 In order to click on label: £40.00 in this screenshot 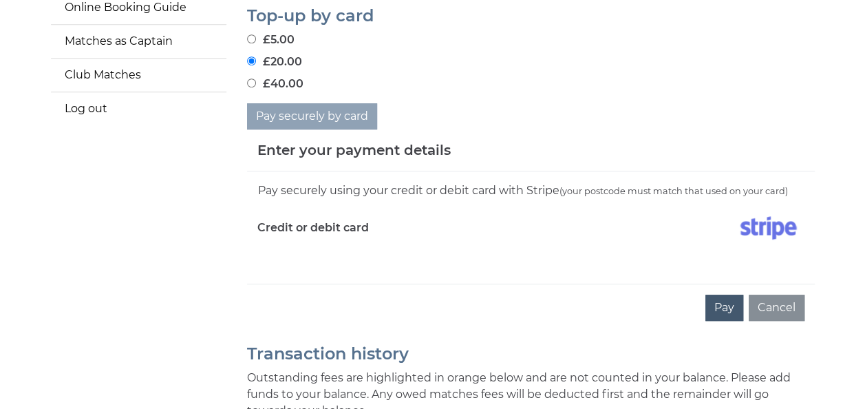, I will do `click(275, 84)`.